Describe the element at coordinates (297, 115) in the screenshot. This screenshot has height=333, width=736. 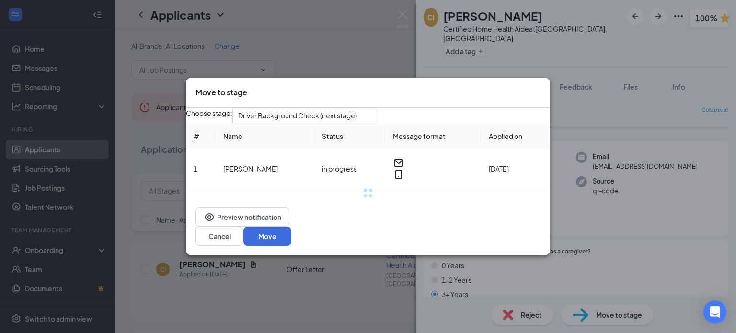
I see `span: Driver Background Check (next stage)` at that location.